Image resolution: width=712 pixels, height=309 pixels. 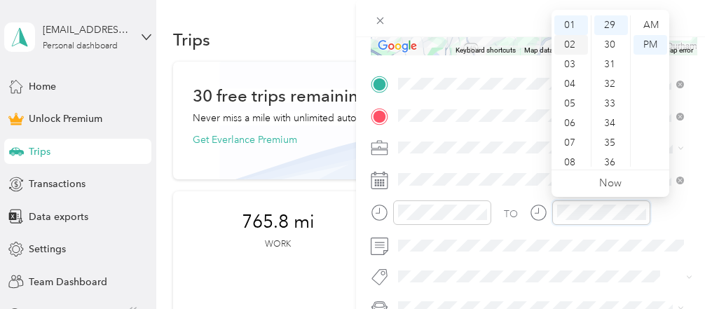 What do you see at coordinates (571, 123) in the screenshot?
I see `div: 06` at bounding box center [571, 123].